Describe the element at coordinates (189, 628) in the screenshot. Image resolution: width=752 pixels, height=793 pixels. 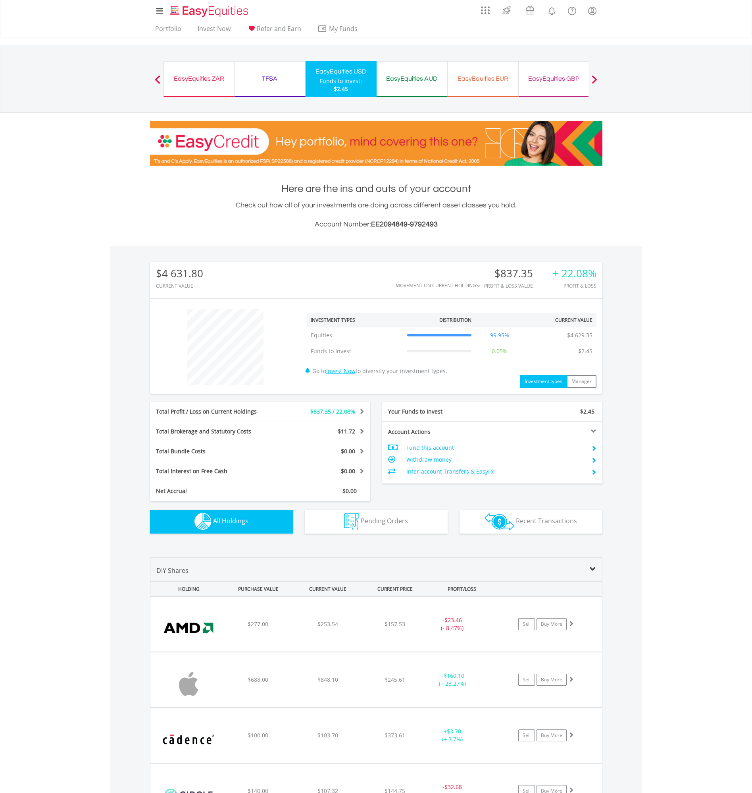
I see `img: EQU.US.AMD.png` at that location.